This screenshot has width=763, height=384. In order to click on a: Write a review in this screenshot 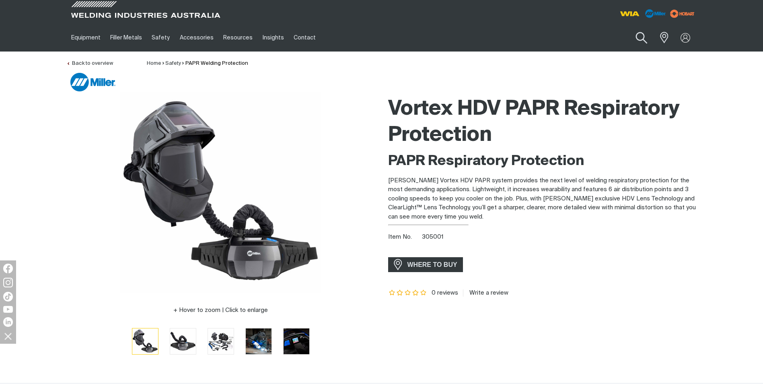, I will do `click(485, 293)`.